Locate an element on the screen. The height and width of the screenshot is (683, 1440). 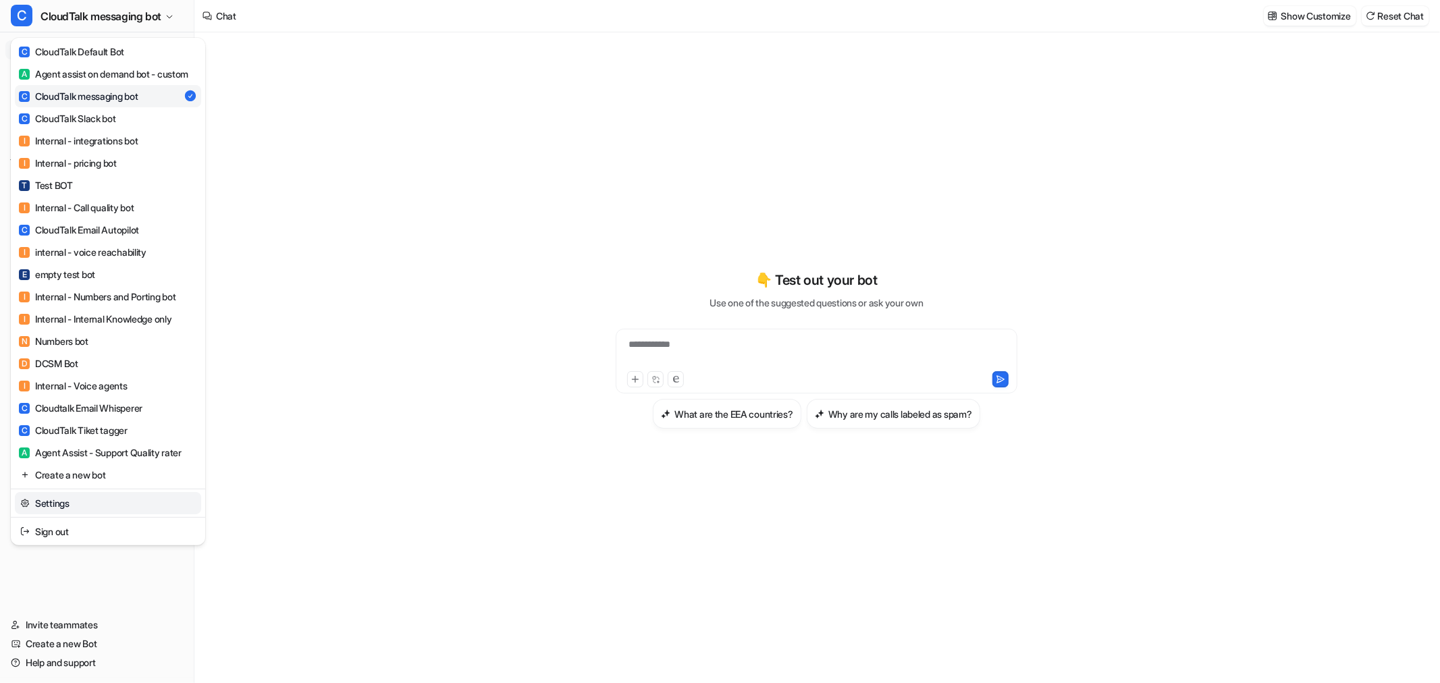
div: Internal - integrations bot is located at coordinates (78, 140).